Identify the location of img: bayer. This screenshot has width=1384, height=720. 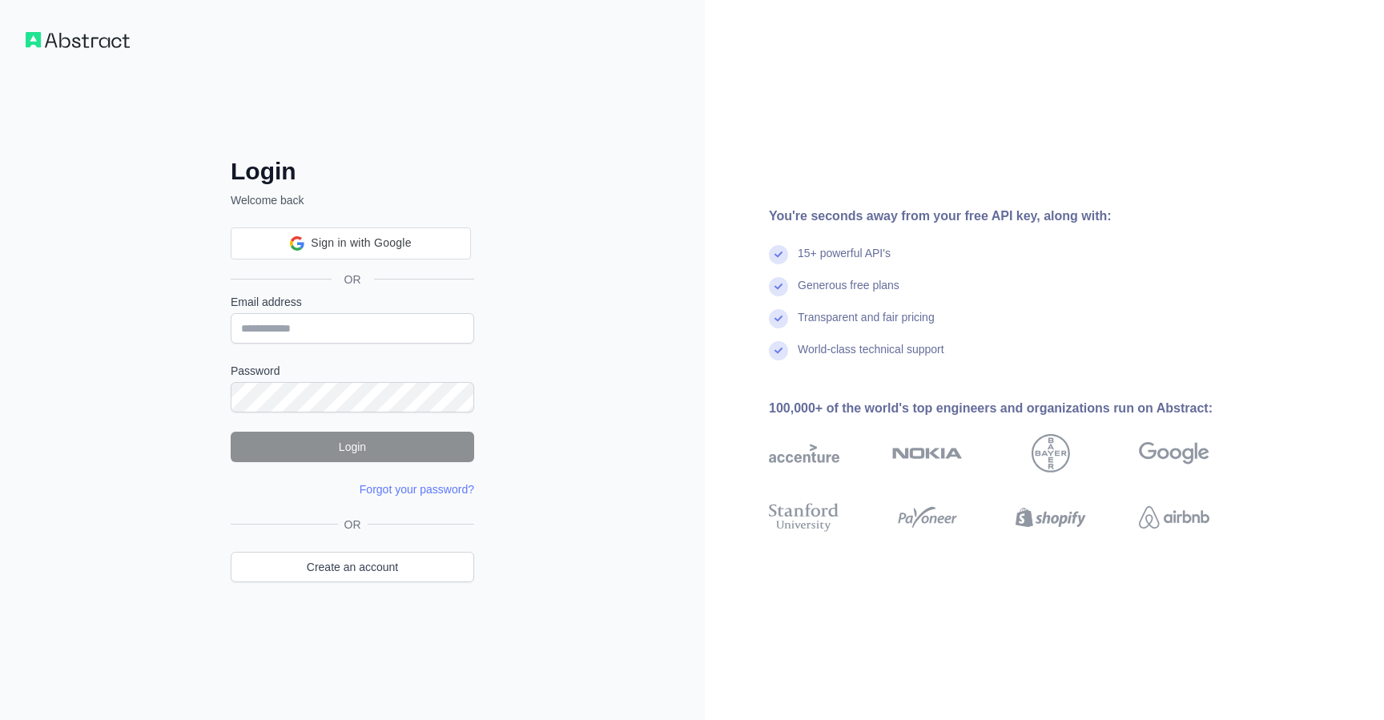
(1051, 453).